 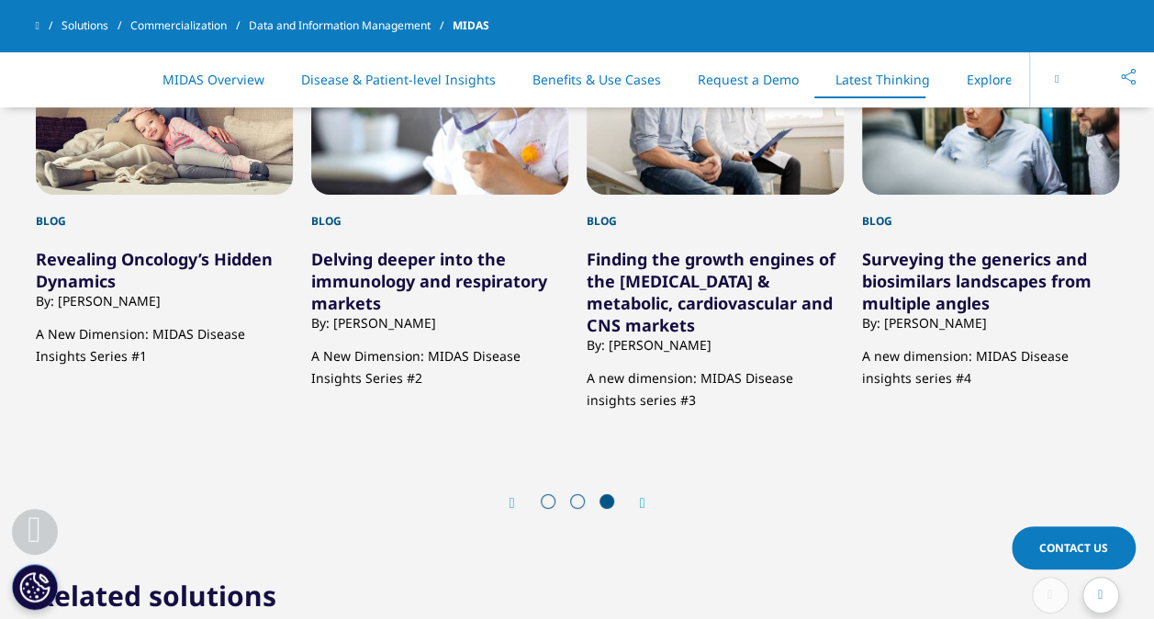 I want to click on a: Data and Information Management, so click(x=351, y=26).